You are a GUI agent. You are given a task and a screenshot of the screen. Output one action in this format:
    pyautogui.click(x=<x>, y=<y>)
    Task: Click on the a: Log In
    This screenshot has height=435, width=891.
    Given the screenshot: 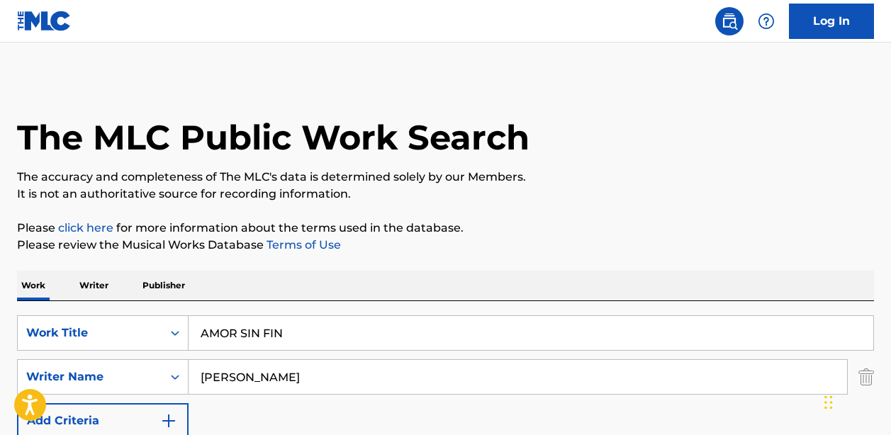 What is the action you would take?
    pyautogui.click(x=831, y=21)
    